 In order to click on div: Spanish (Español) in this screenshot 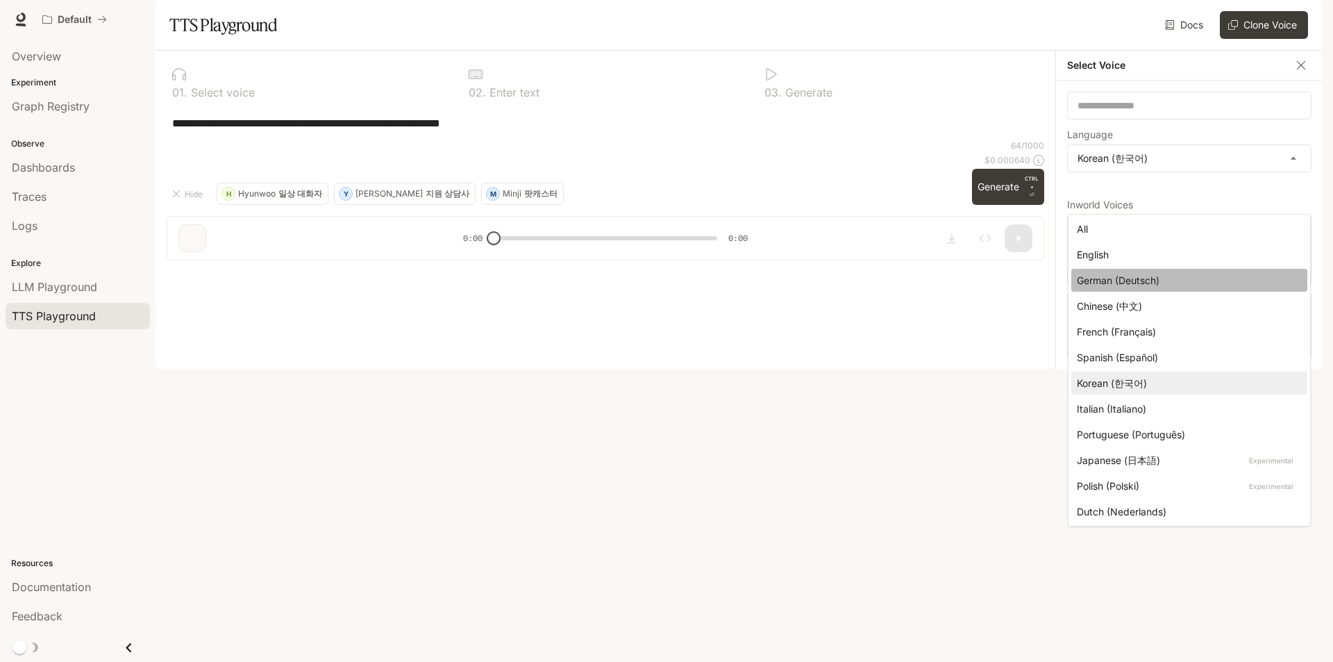, I will do `click(1187, 357)`.